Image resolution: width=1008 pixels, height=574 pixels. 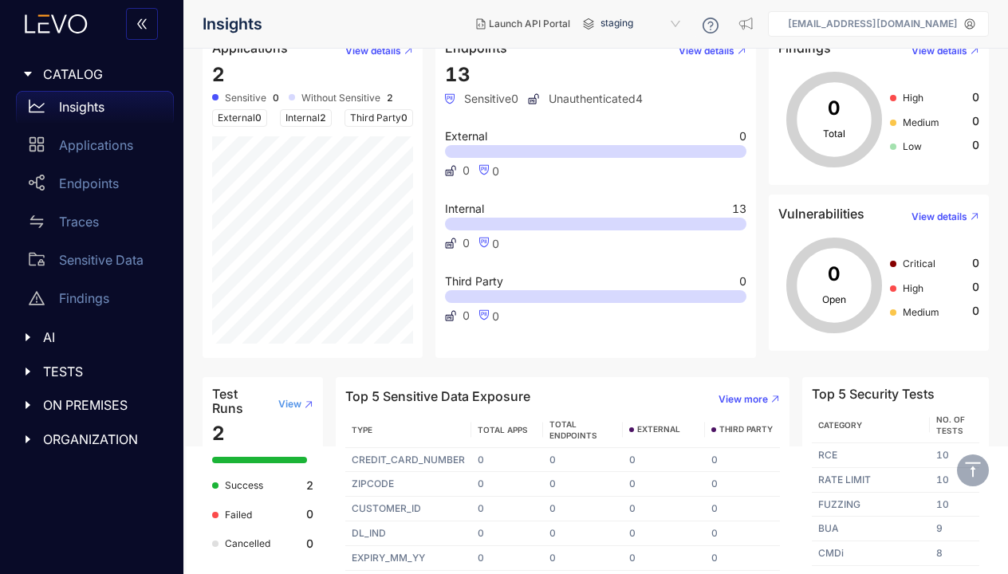 What do you see at coordinates (238, 401) in the screenshot?
I see `h4: Test Runs` at bounding box center [238, 401].